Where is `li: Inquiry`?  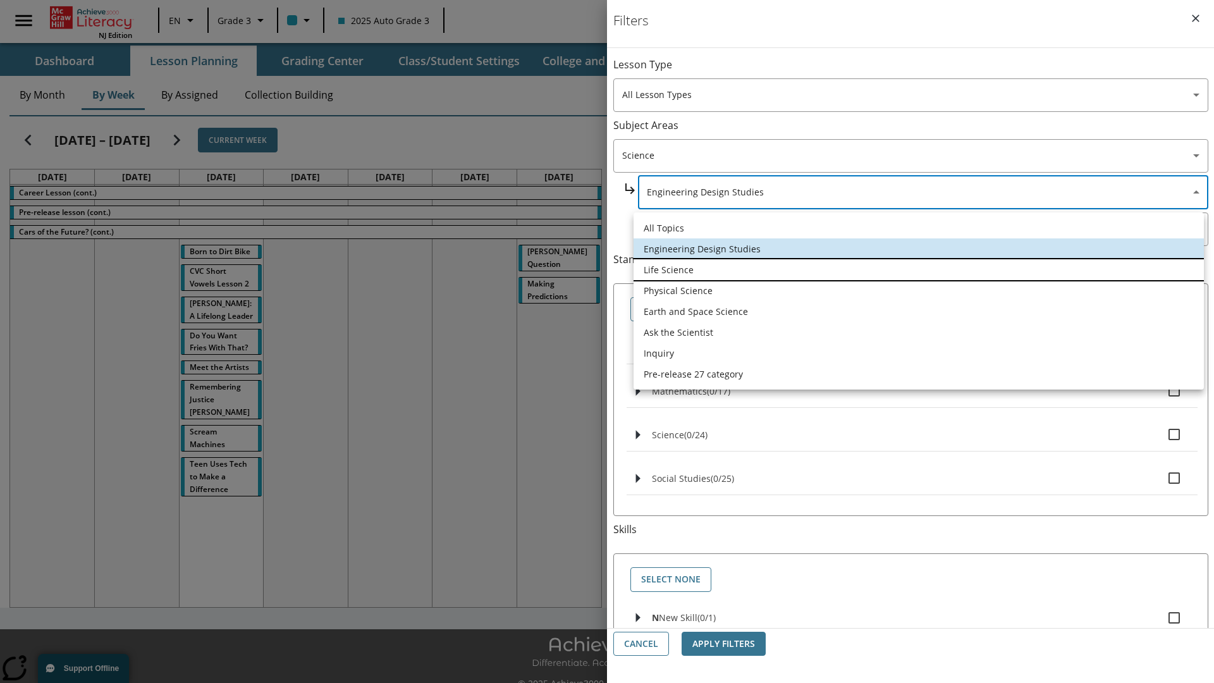 li: Inquiry is located at coordinates (919, 353).